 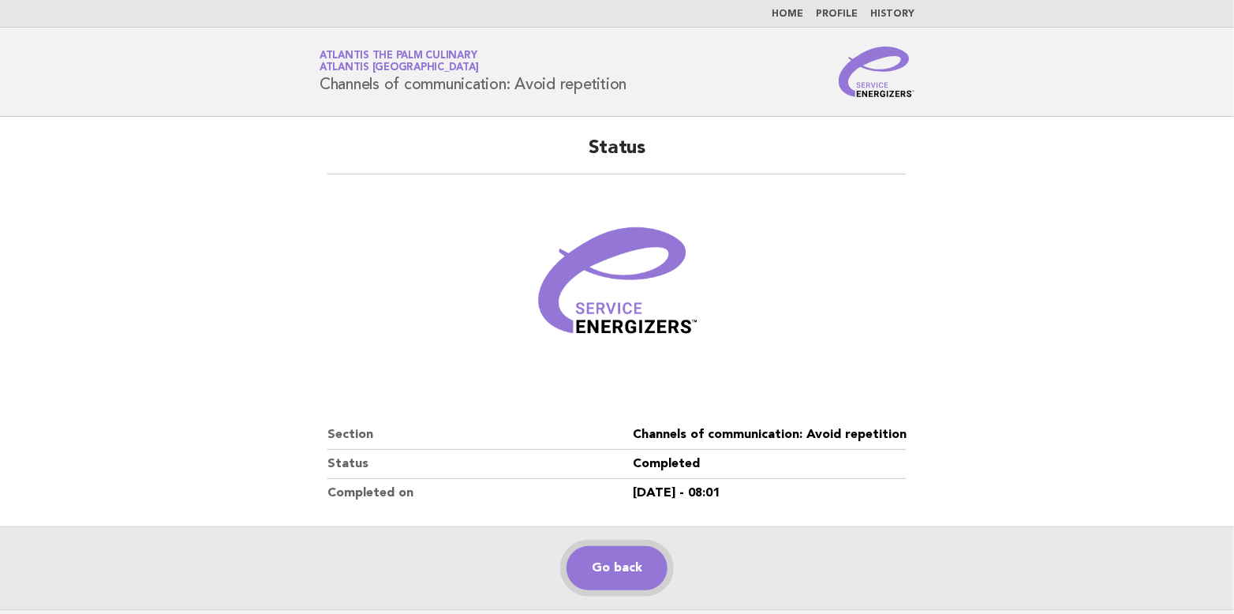 I want to click on dt: Completed on, so click(x=480, y=493).